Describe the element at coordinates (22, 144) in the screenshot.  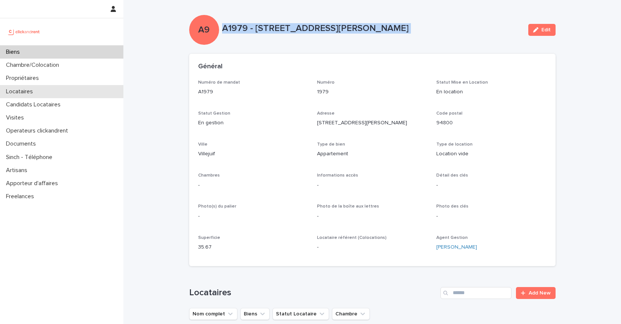
I see `p: Documents` at that location.